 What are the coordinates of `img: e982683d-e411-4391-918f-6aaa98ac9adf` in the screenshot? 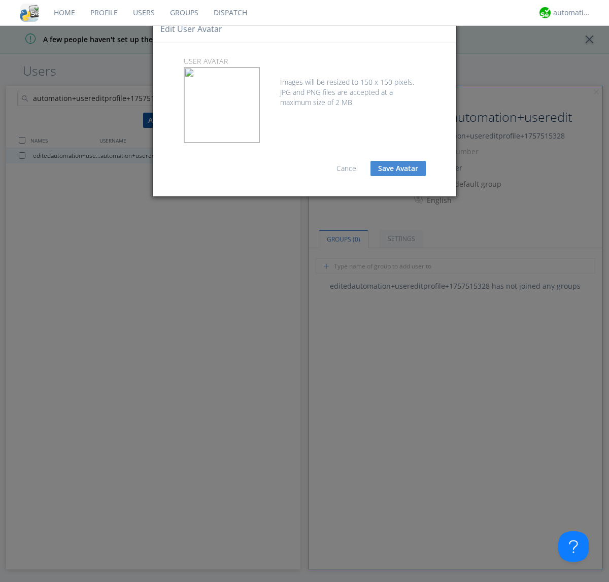 It's located at (222, 105).